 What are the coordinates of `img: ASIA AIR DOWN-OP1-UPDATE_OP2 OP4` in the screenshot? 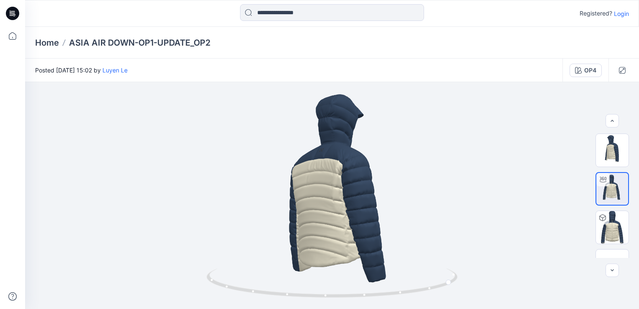 It's located at (612, 227).